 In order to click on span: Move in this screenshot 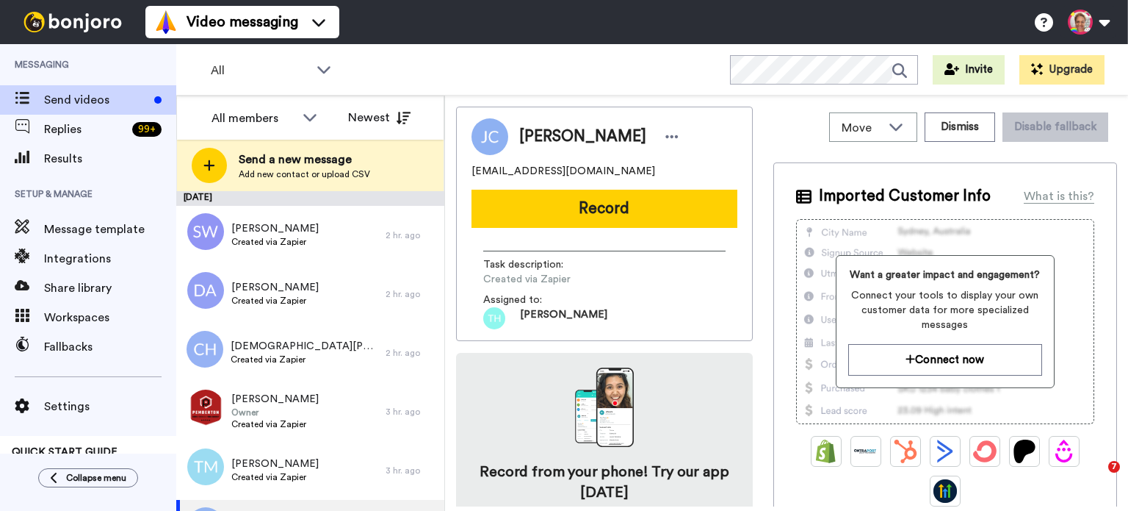, I will do `click(862, 128)`.